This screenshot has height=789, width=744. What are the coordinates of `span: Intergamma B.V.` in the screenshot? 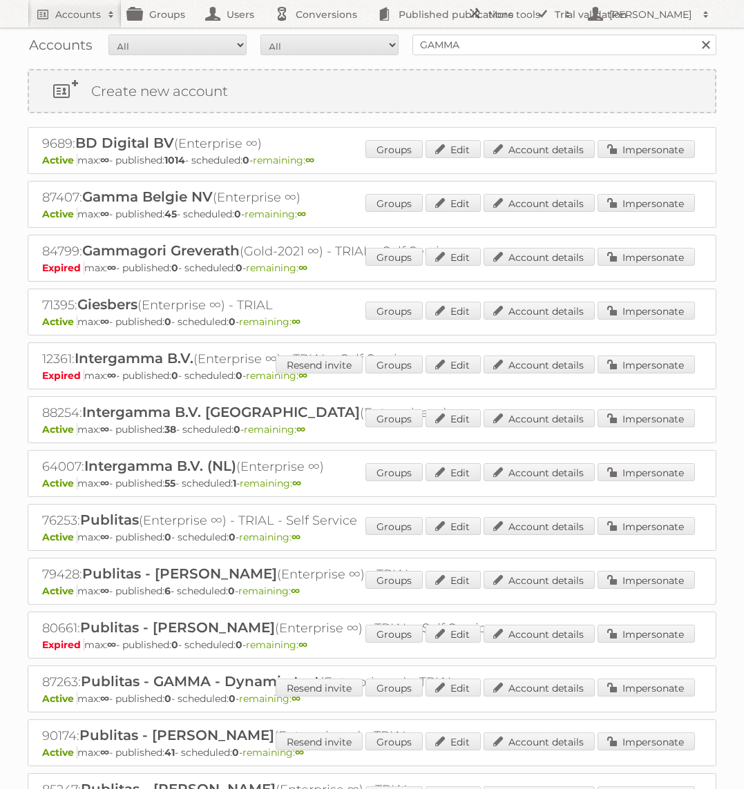 It's located at (134, 358).